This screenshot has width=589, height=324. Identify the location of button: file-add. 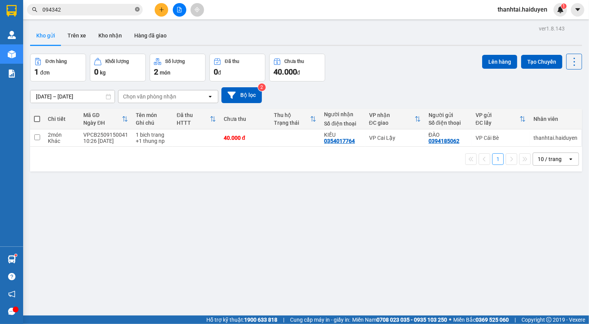
(179, 10).